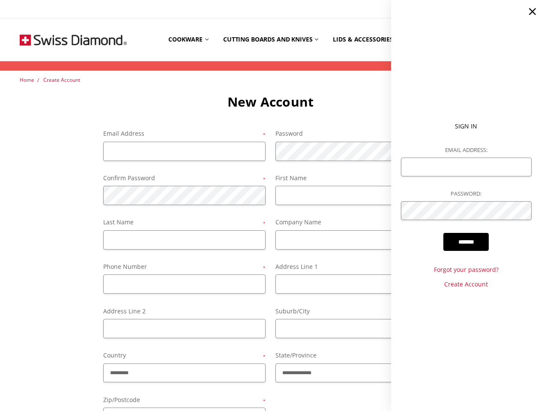 Image resolution: width=541 pixels, height=411 pixels. I want to click on label: Last Name, so click(184, 222).